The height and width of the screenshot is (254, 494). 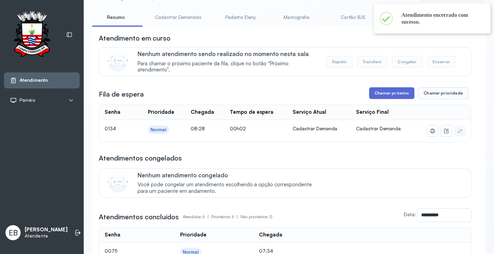 What do you see at coordinates (198, 128) in the screenshot?
I see `span: 08:28` at bounding box center [198, 128].